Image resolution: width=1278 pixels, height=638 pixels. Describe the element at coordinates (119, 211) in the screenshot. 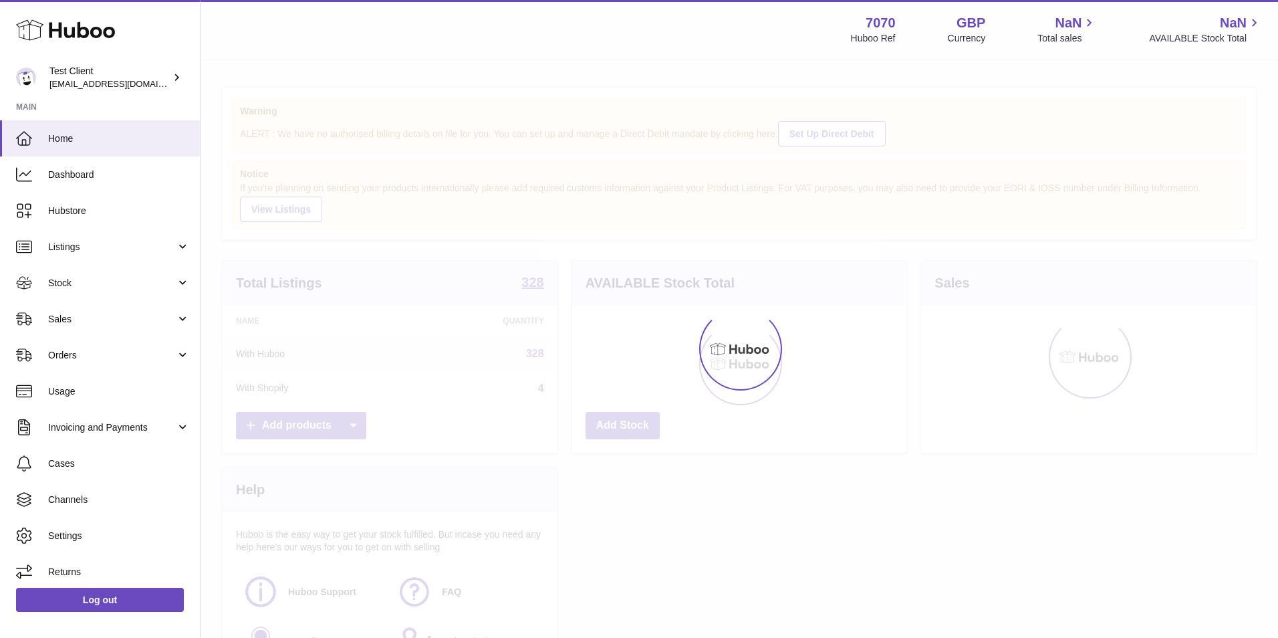

I see `span: Hubstore` at that location.